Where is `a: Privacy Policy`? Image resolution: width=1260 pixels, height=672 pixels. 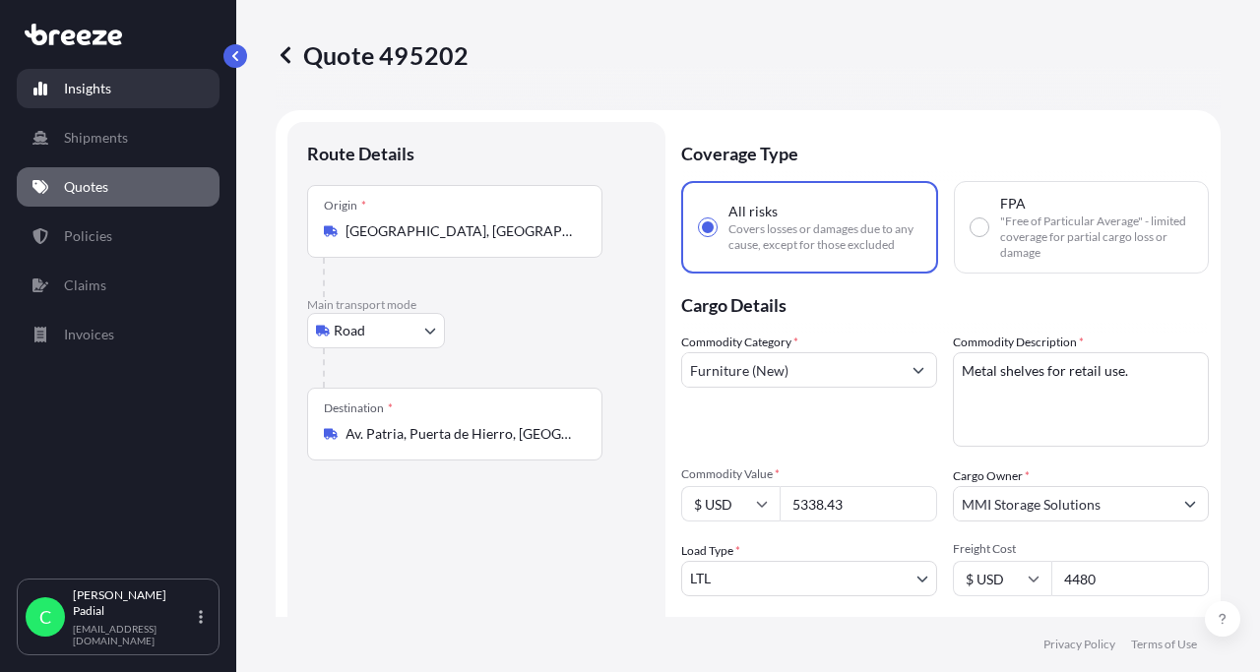 a: Privacy Policy is located at coordinates (1079, 645).